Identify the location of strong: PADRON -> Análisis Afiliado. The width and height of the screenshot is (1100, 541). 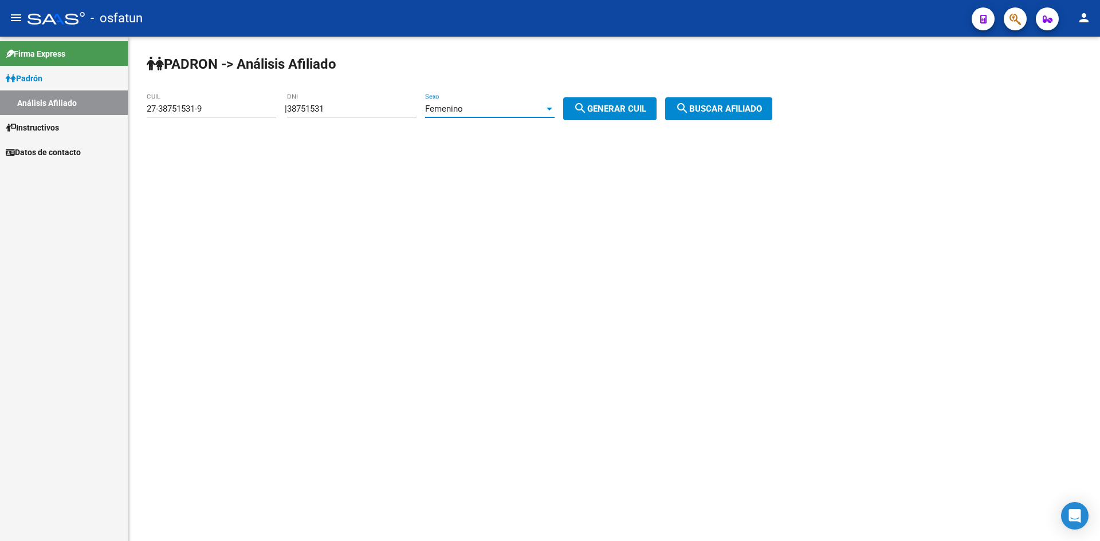
(241, 64).